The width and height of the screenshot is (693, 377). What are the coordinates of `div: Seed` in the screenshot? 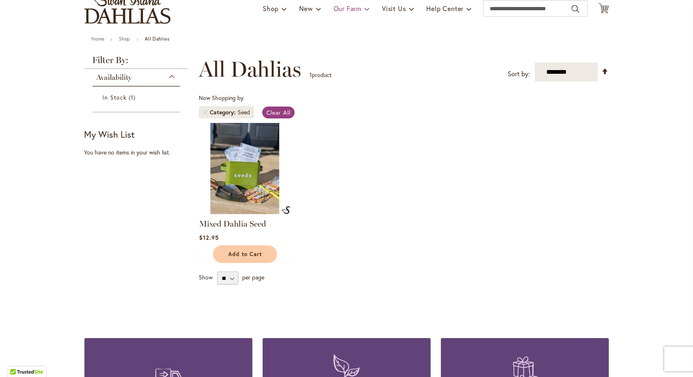 It's located at (244, 112).